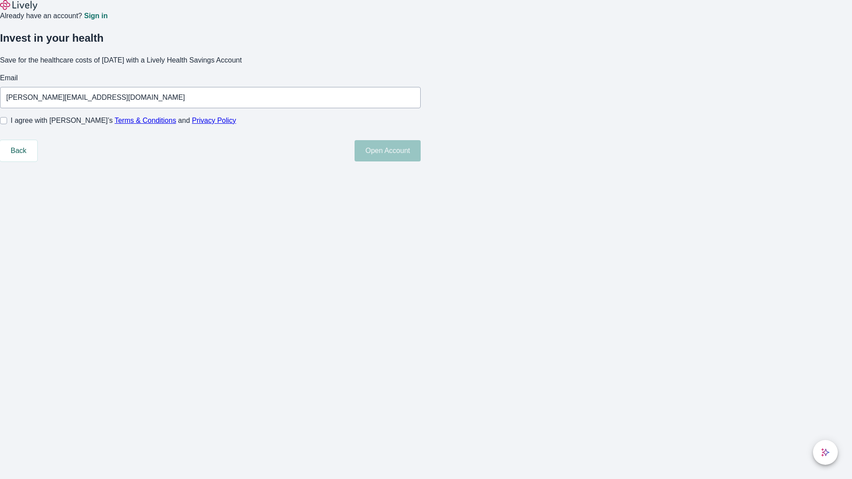  I want to click on button: chat, so click(825, 453).